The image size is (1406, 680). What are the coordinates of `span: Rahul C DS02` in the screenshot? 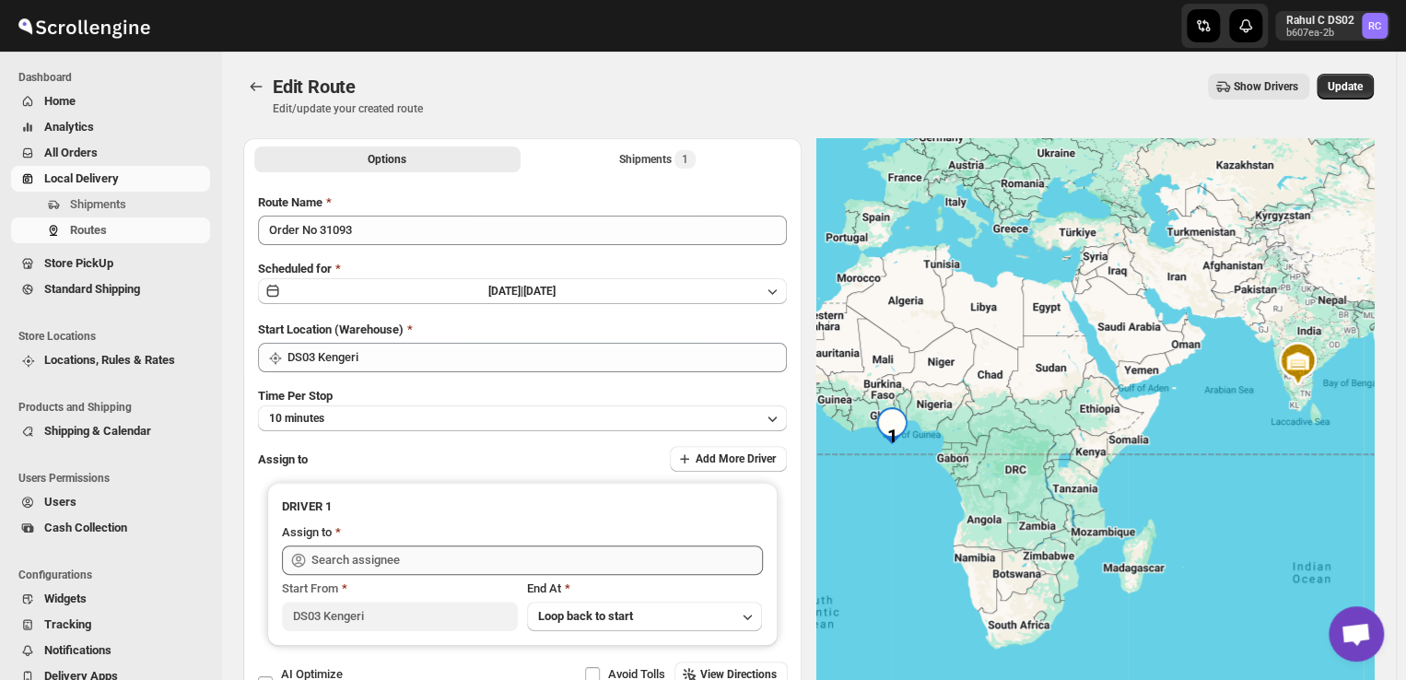 It's located at (1375, 26).